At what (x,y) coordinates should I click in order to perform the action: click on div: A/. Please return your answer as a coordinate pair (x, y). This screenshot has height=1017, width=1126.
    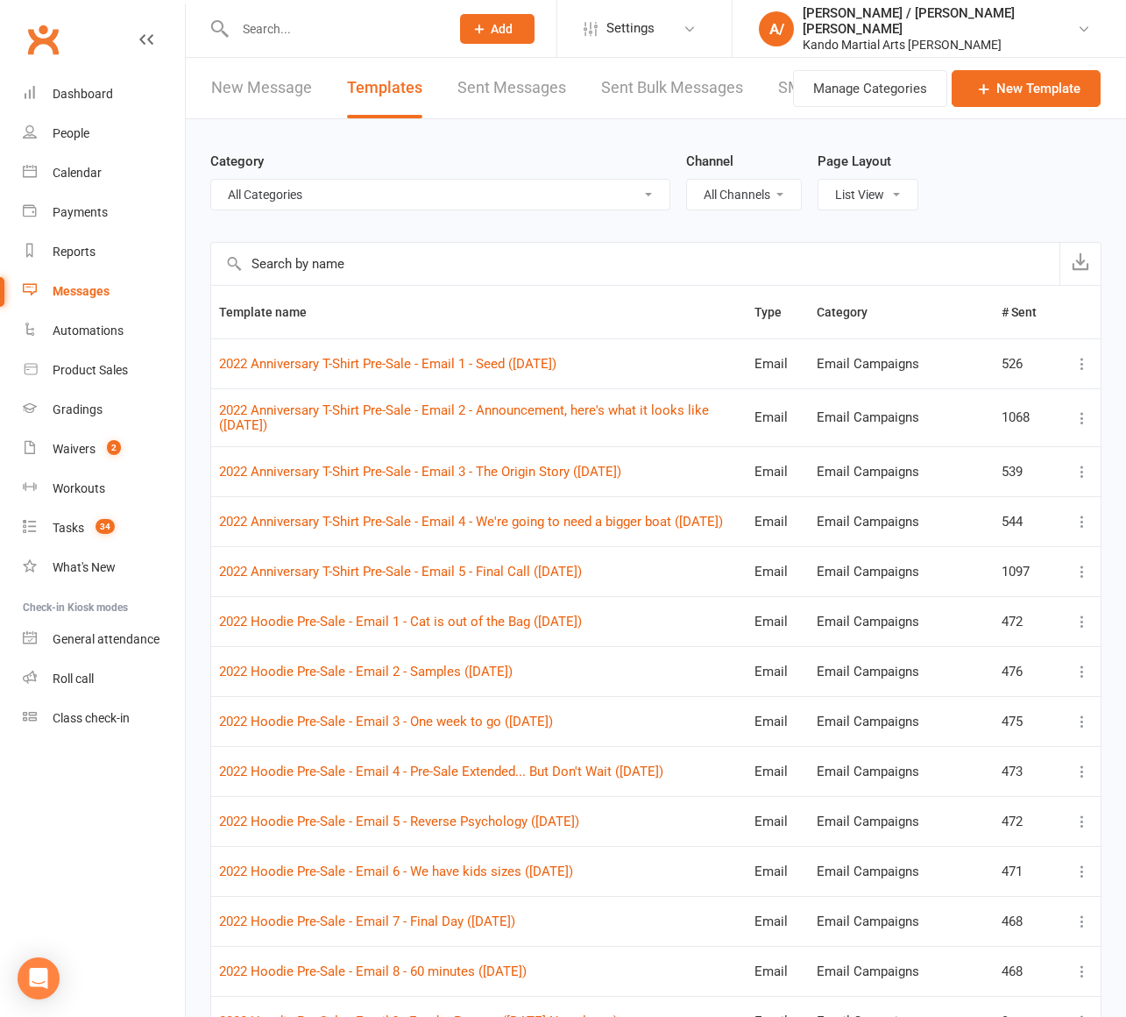
    Looking at the image, I should click on (777, 29).